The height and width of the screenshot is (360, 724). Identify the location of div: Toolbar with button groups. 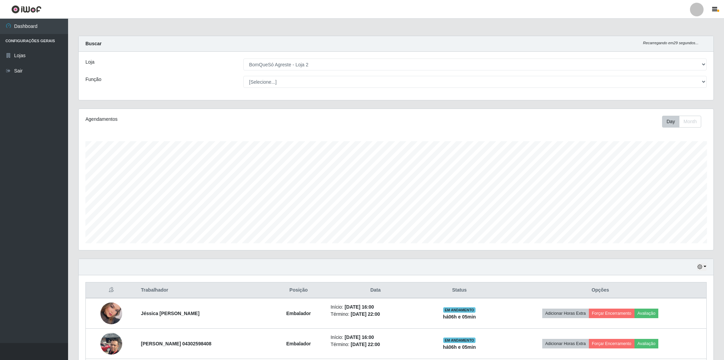
(684, 122).